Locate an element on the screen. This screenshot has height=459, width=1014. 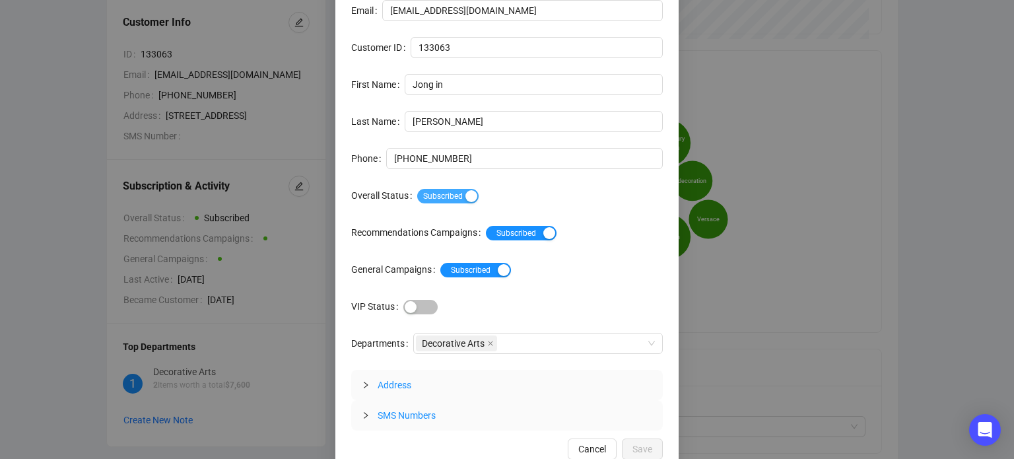
div: Open Intercom Messenger is located at coordinates (984, 430).